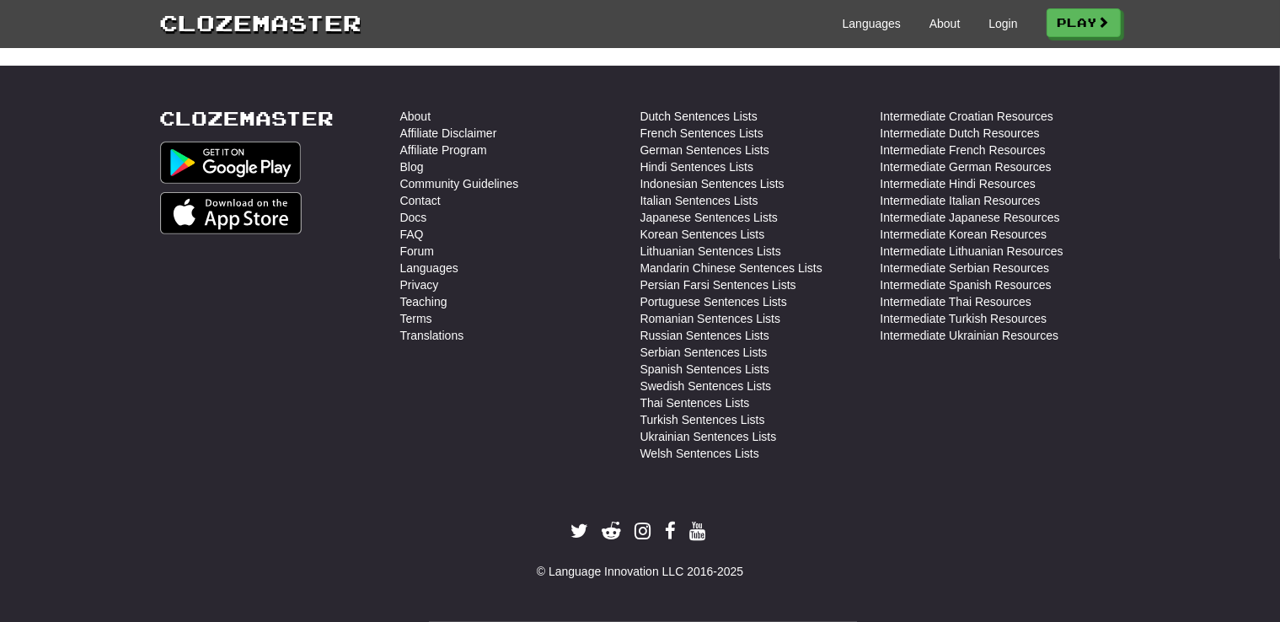 This screenshot has width=1280, height=622. What do you see at coordinates (443, 150) in the screenshot?
I see `a: Affiliate Program` at bounding box center [443, 150].